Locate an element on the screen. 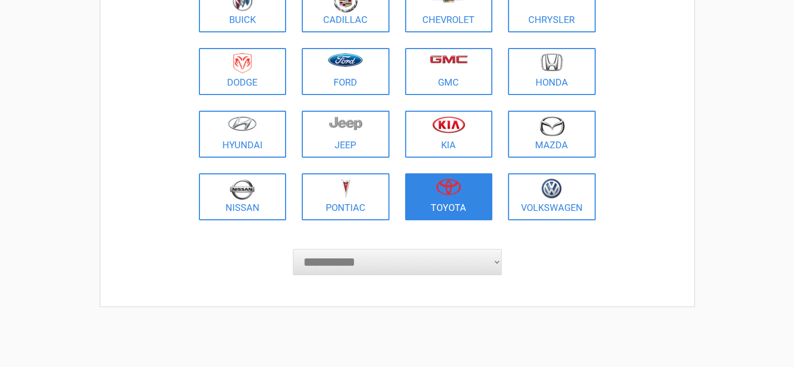 The width and height of the screenshot is (794, 367). a: Toyota is located at coordinates (449, 197).